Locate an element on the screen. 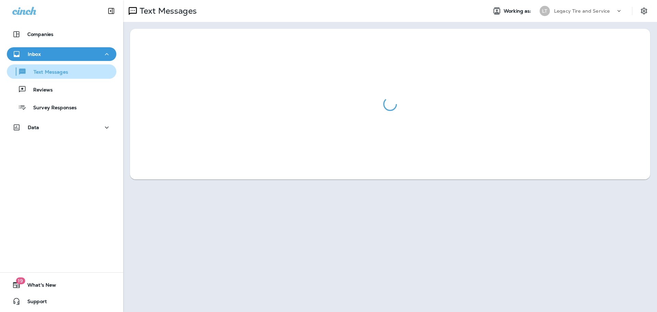 Image resolution: width=657 pixels, height=312 pixels. p: Legacy Tire and Service is located at coordinates (582, 11).